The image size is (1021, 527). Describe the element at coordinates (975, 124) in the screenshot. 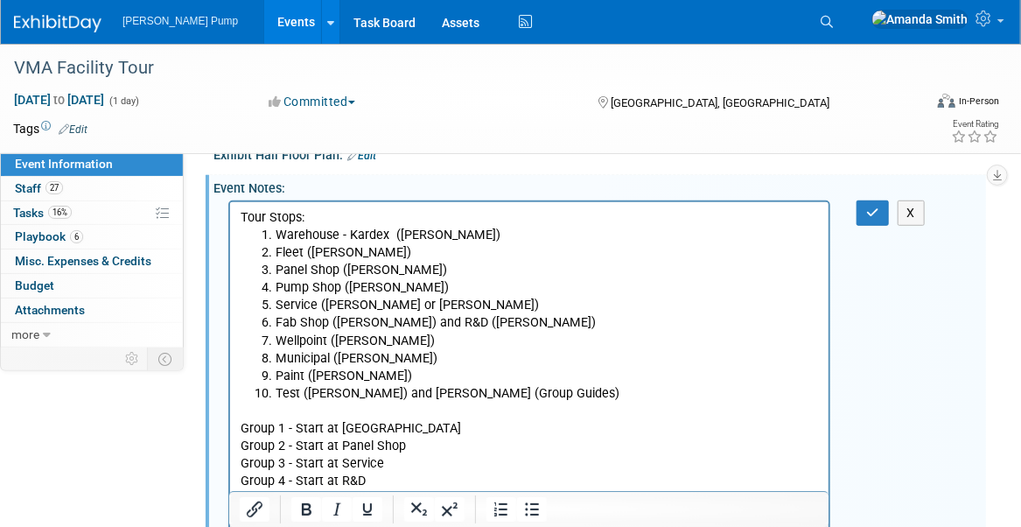

I see `div: Event Rating` at that location.